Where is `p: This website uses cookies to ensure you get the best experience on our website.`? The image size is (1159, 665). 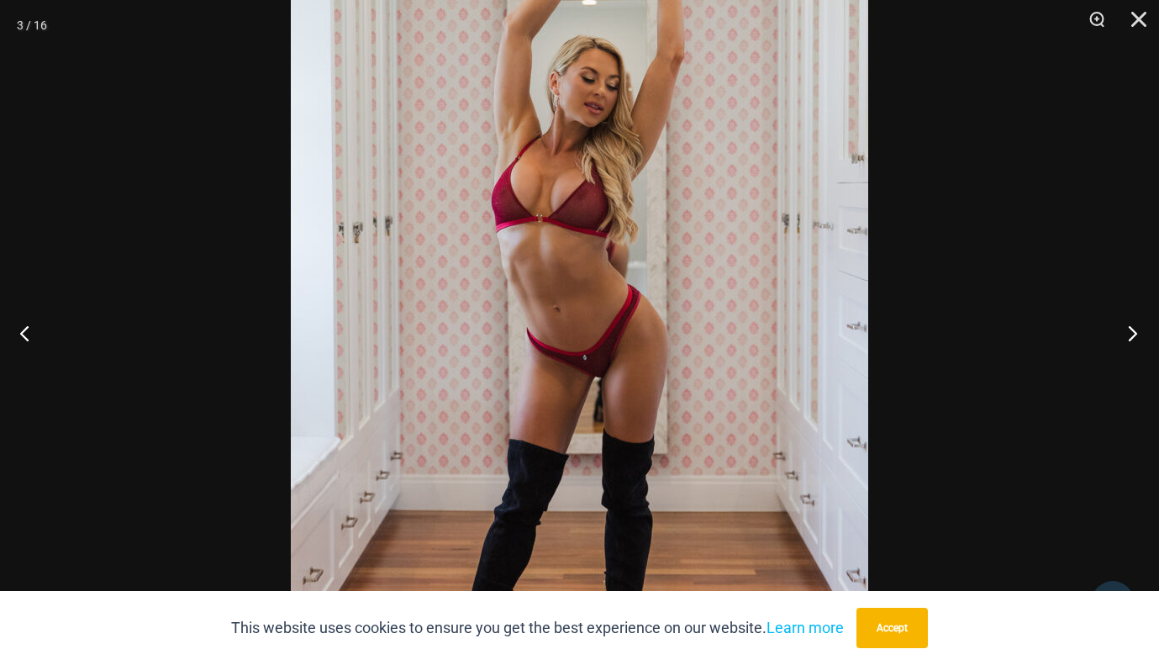 p: This website uses cookies to ensure you get the best experience on our website. is located at coordinates (537, 628).